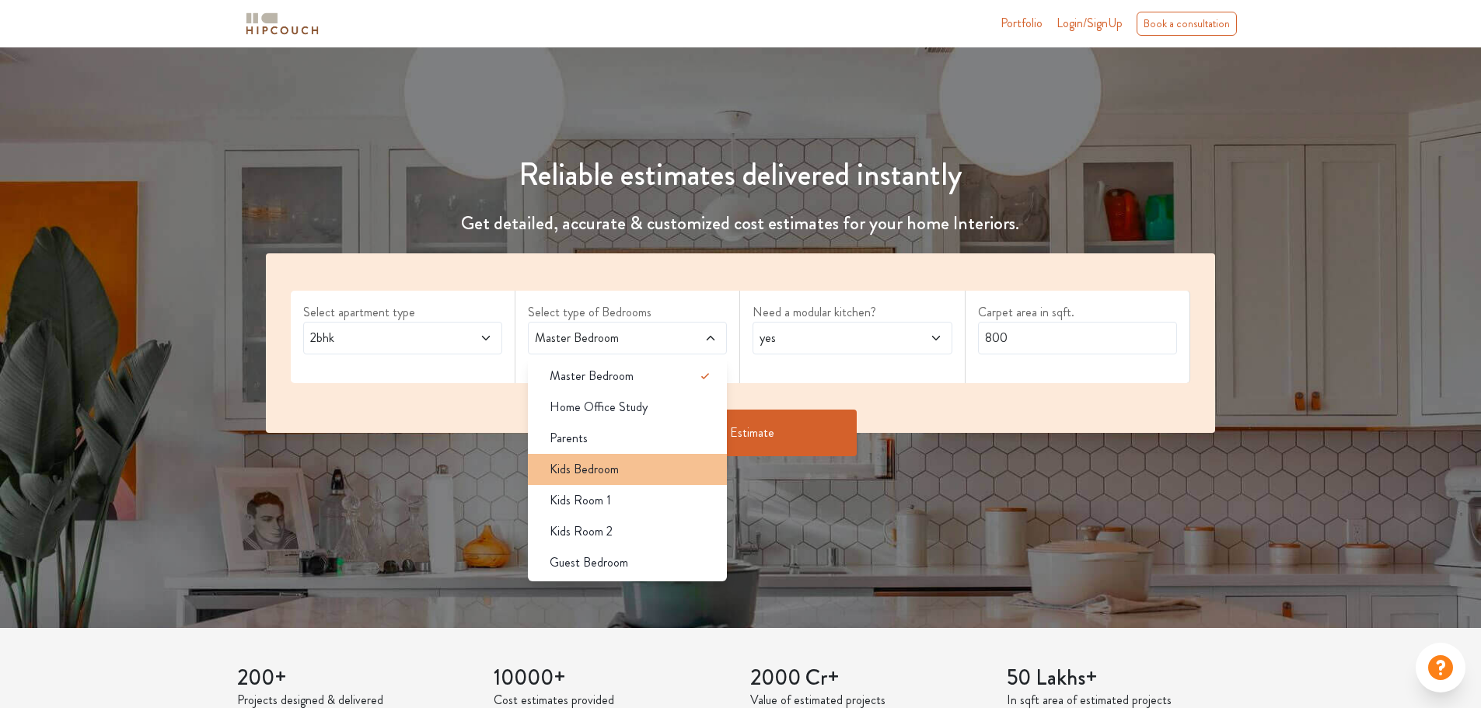 The image size is (1481, 708). Describe the element at coordinates (356, 679) in the screenshot. I see `h3: 200+` at that location.